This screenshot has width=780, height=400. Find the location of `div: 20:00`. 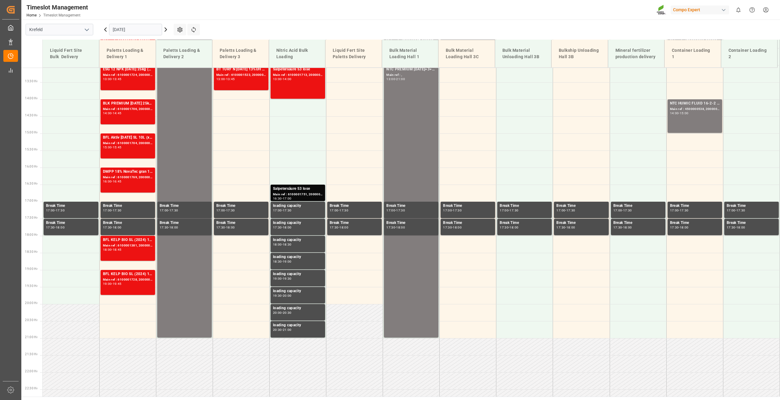

div: 20:00 is located at coordinates (277, 313).